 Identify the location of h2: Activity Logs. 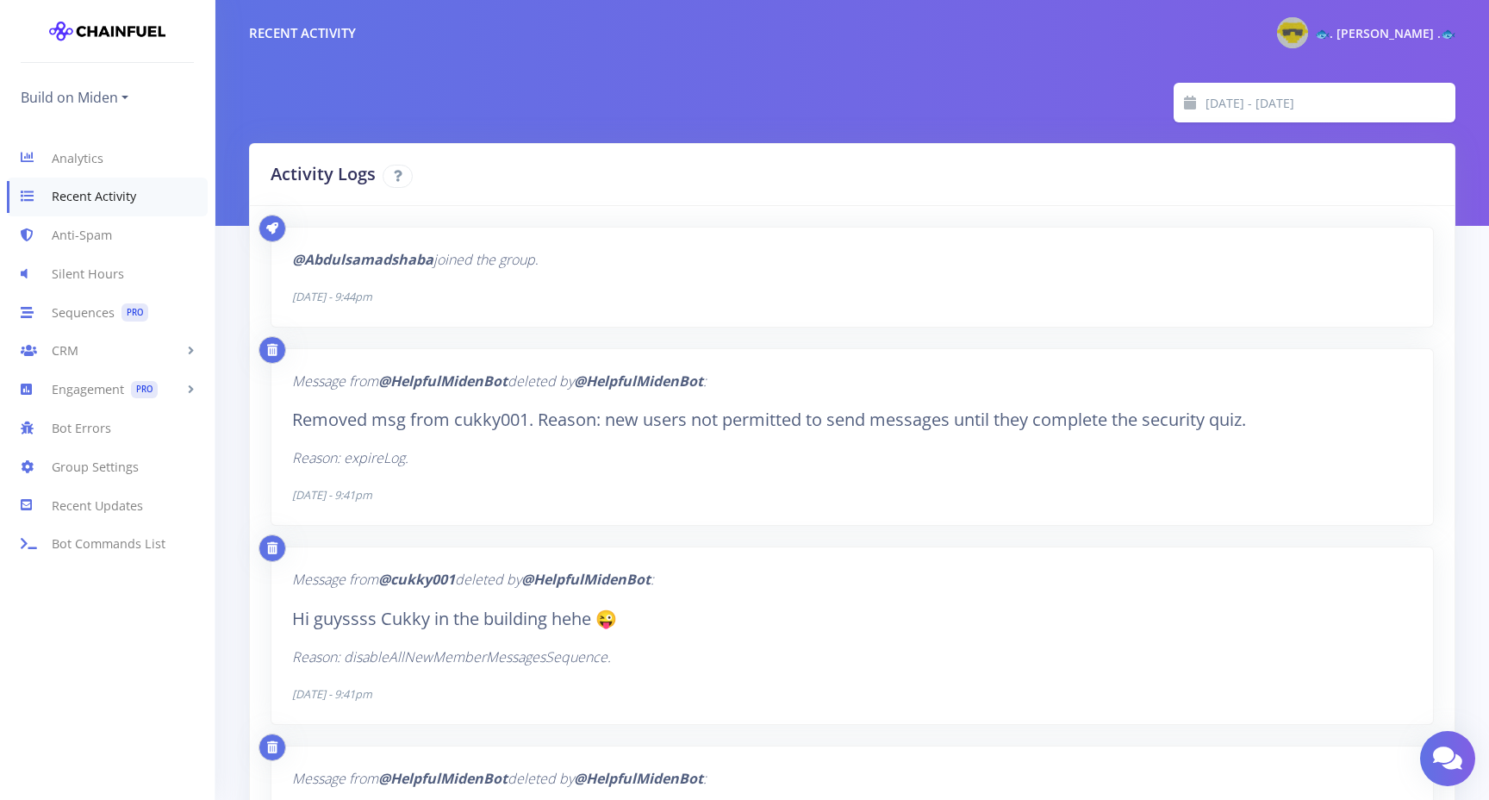
(555, 174).